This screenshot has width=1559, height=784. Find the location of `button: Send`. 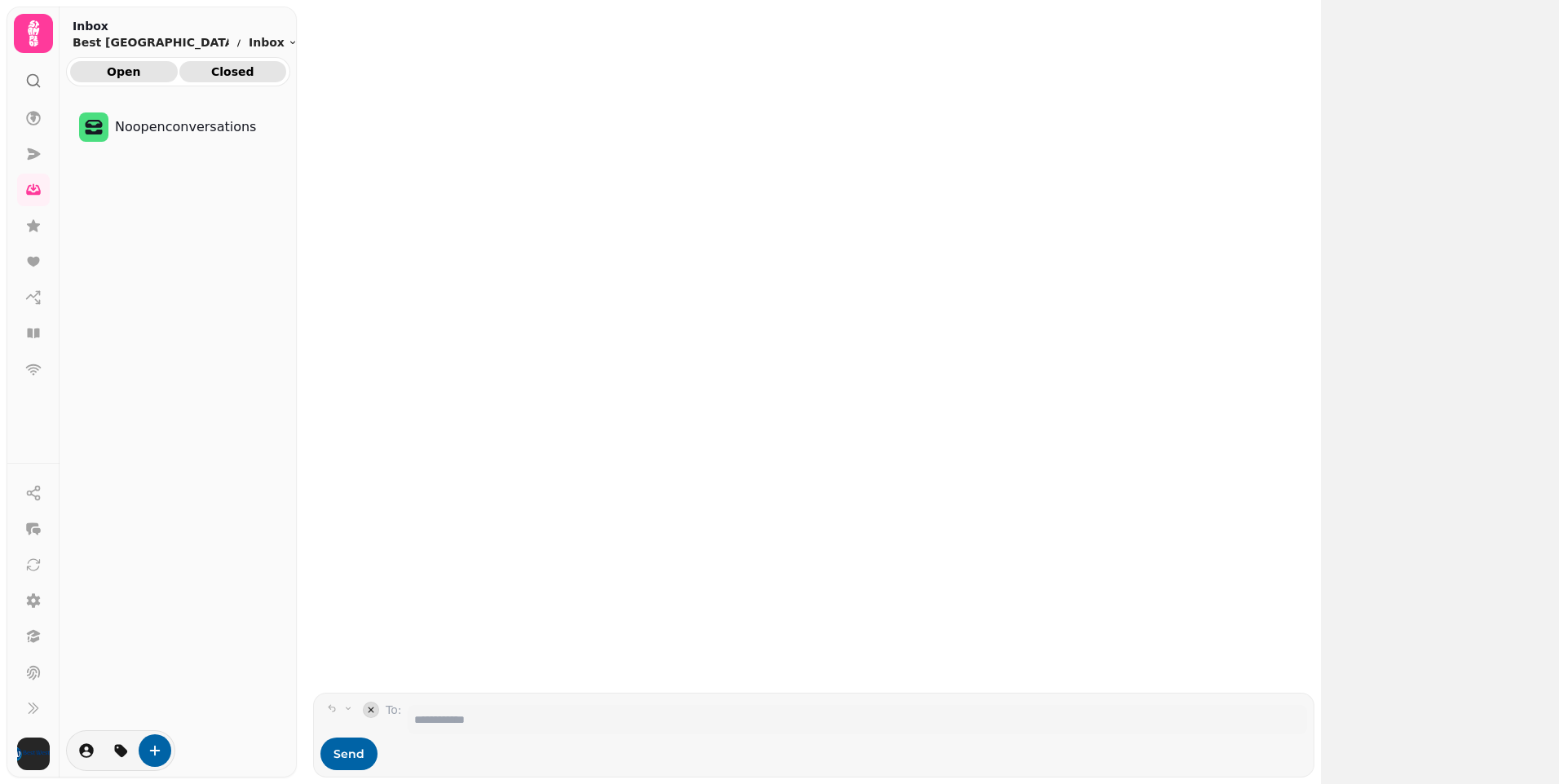

button: Send is located at coordinates (349, 754).